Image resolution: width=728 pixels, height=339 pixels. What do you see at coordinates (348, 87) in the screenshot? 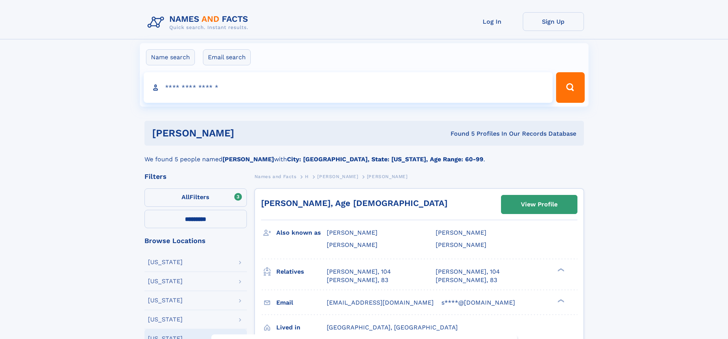
I see `input: search input` at bounding box center [348, 87].